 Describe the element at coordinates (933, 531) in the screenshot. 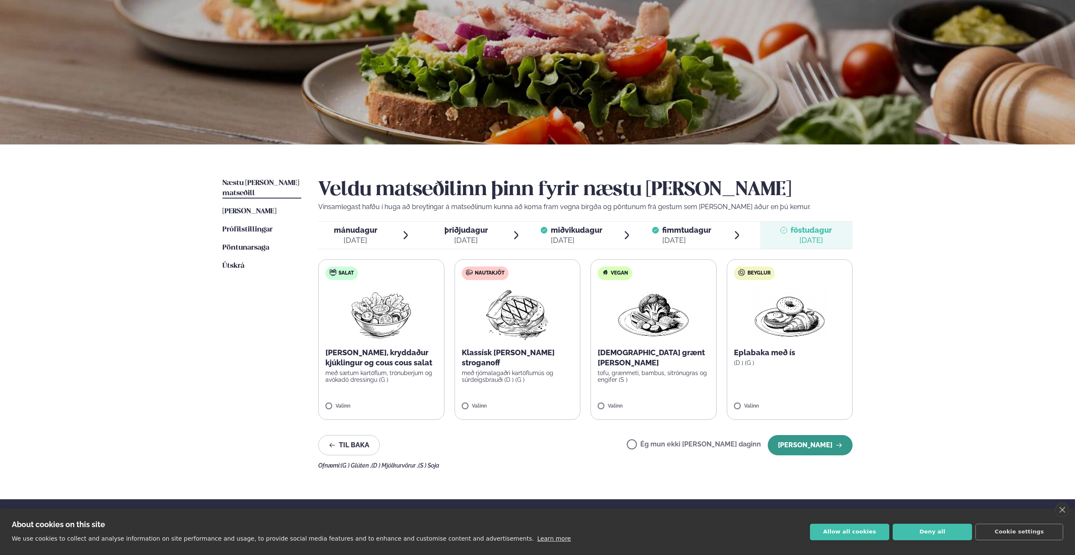

I see `button: Deny all` at that location.